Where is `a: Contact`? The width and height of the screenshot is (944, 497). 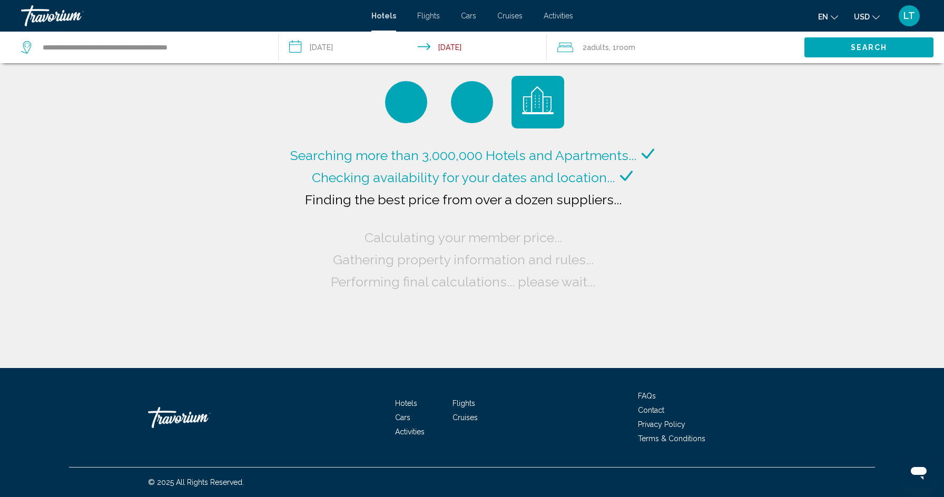 a: Contact is located at coordinates (651, 410).